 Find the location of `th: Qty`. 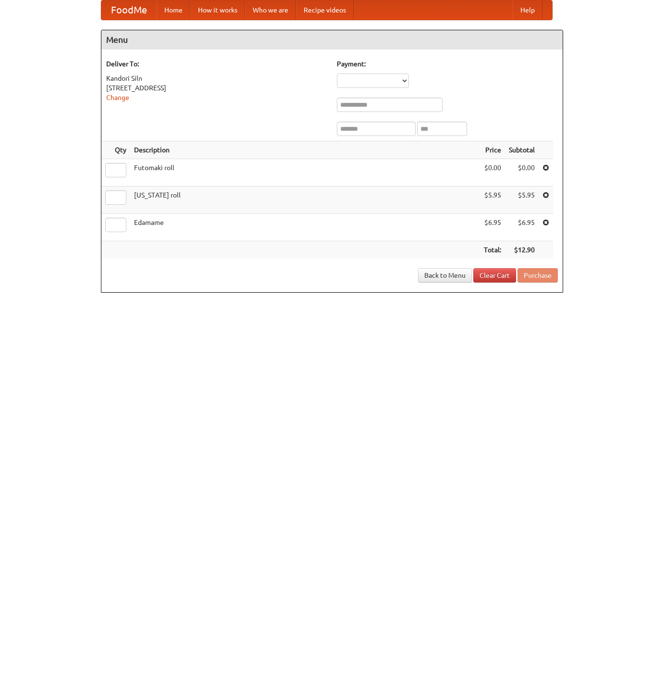

th: Qty is located at coordinates (116, 150).